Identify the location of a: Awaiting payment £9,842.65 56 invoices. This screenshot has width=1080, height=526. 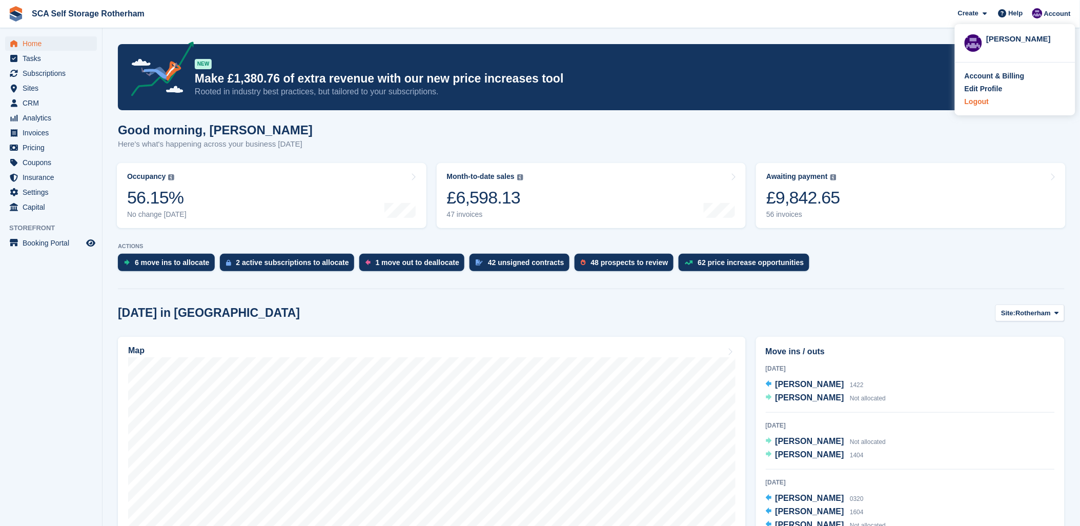
(911, 195).